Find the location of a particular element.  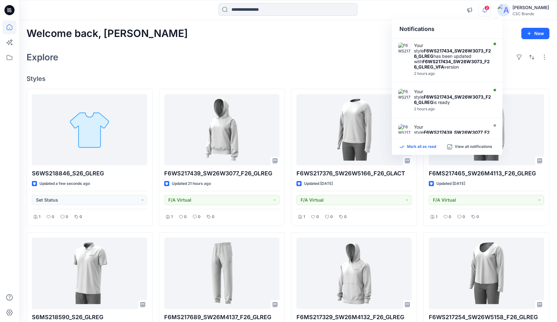

button: New is located at coordinates (535, 33).